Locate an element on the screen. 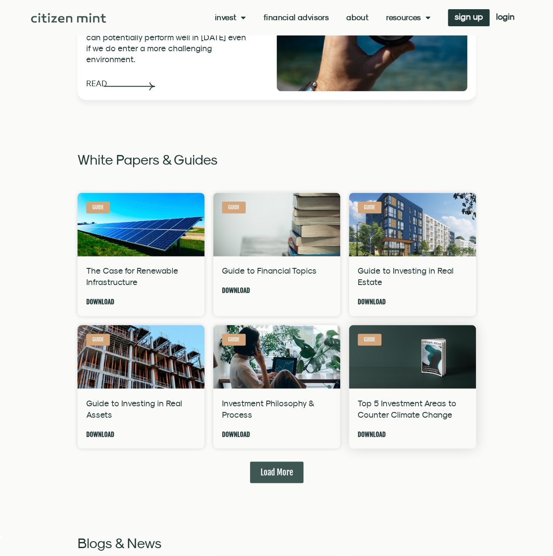  a: Guide to Investing in Real Assets is located at coordinates (134, 409).